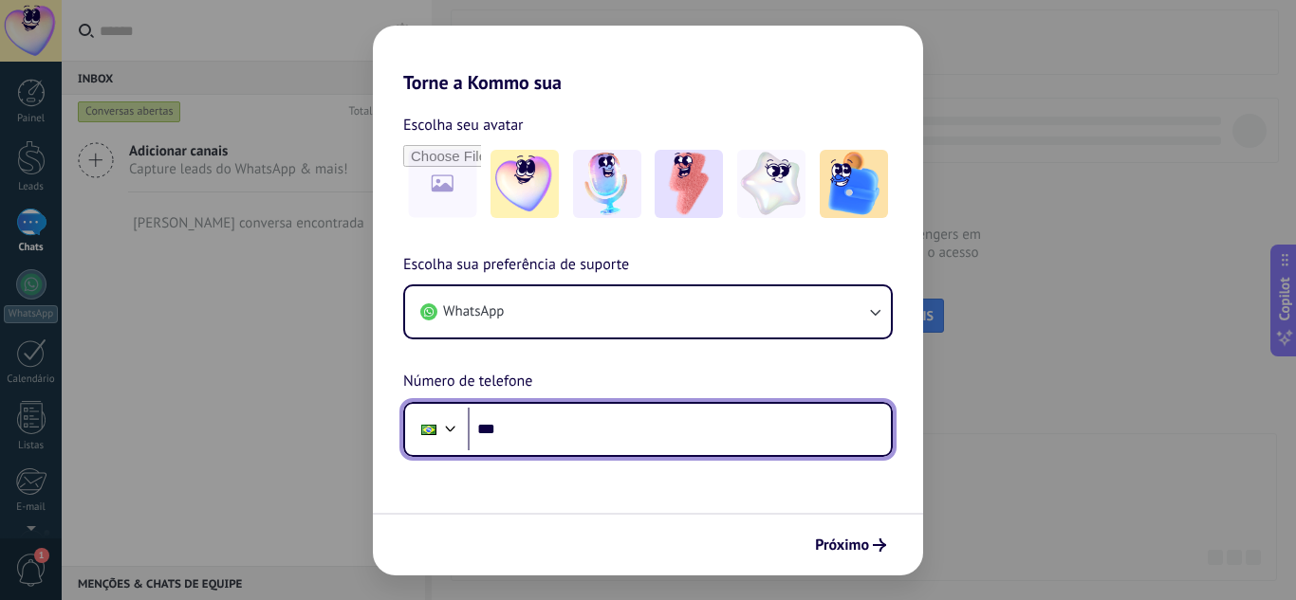 This screenshot has width=1296, height=600. Describe the element at coordinates (854, 184) in the screenshot. I see `img: -5.jpeg` at that location.